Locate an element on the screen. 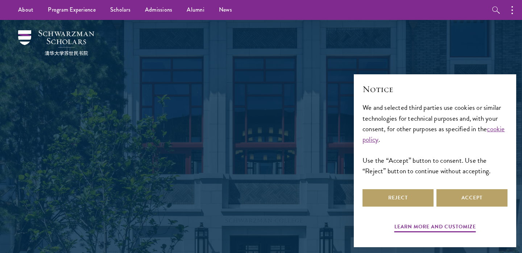  img: Schwarzman Scholars is located at coordinates (56, 43).